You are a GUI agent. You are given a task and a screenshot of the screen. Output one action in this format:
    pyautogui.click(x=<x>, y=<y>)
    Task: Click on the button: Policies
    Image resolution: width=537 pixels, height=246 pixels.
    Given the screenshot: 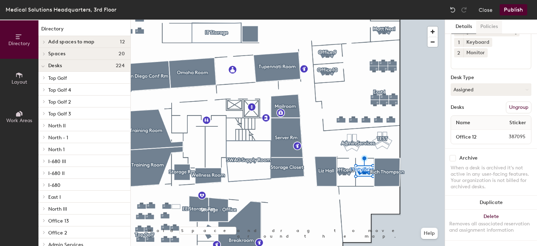 What is the action you would take?
    pyautogui.click(x=489, y=27)
    